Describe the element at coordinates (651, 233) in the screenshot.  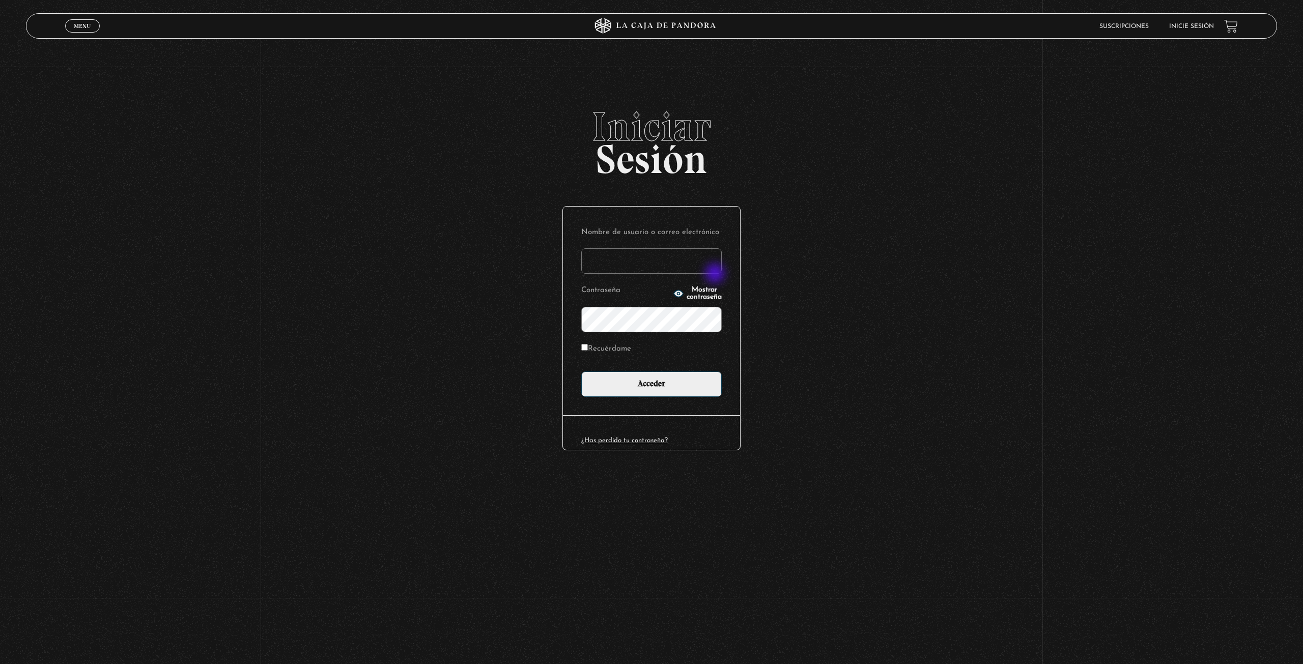
I see `label: Nombre de usuario o correo electrónico` at that location.